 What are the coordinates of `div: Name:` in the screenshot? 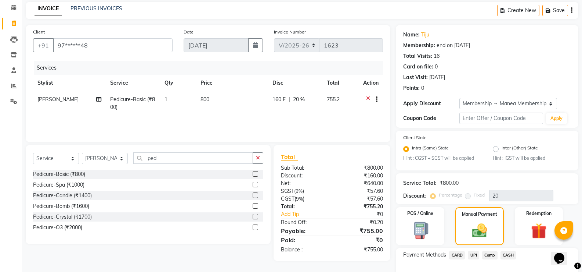 It's located at (411, 35).